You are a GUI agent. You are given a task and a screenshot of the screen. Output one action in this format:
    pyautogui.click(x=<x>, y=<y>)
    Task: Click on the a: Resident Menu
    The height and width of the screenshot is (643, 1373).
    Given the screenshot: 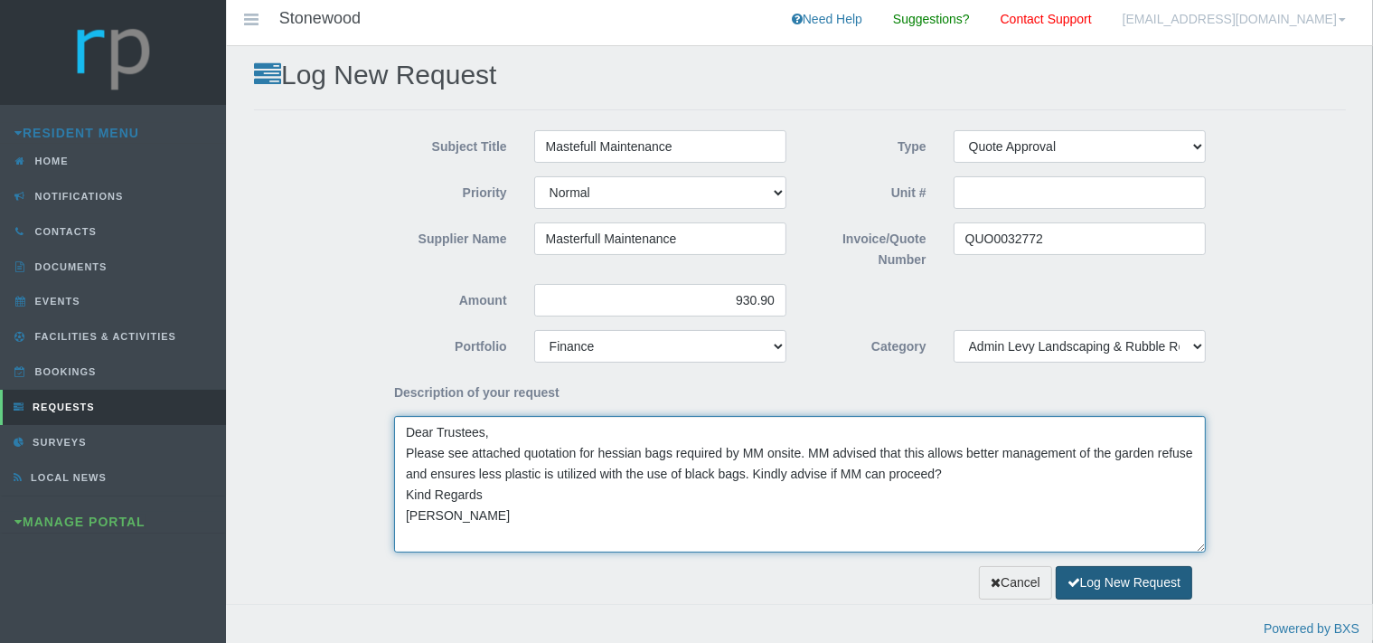 What is the action you would take?
    pyautogui.click(x=77, y=133)
    